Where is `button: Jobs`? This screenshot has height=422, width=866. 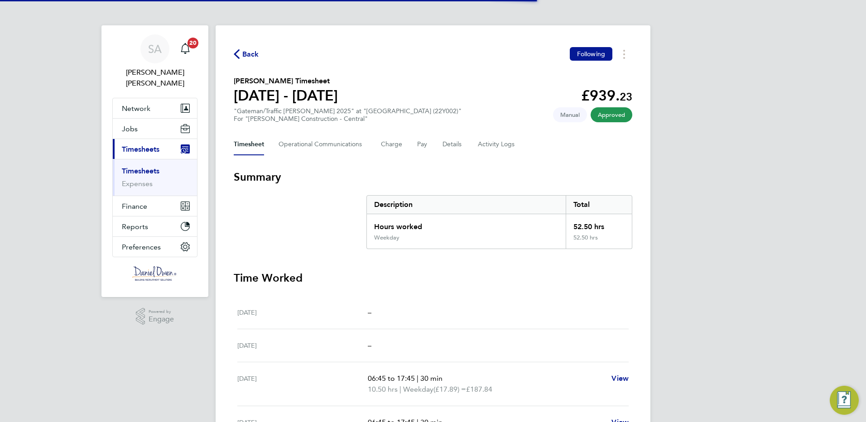
button: Jobs is located at coordinates (155, 129).